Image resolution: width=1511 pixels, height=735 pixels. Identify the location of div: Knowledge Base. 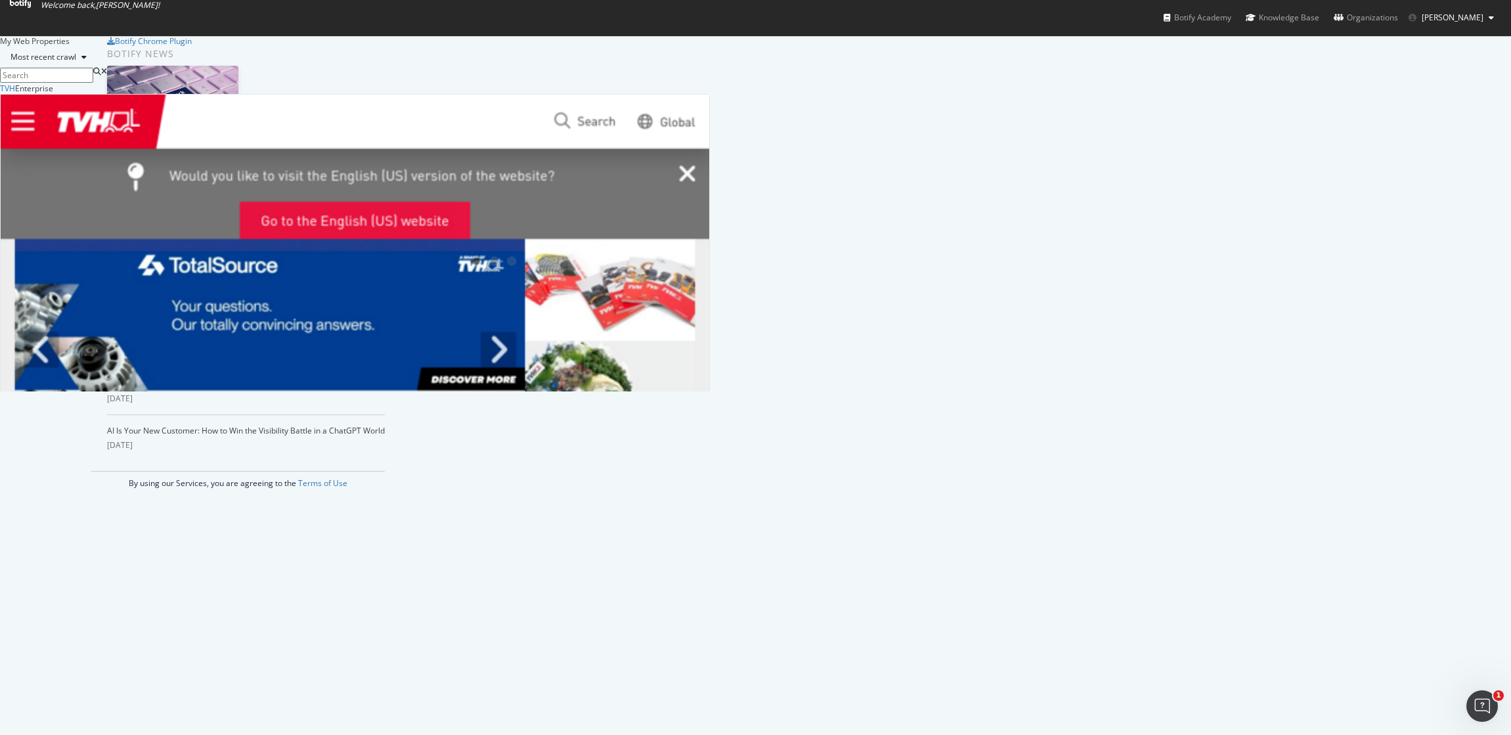
(1282, 18).